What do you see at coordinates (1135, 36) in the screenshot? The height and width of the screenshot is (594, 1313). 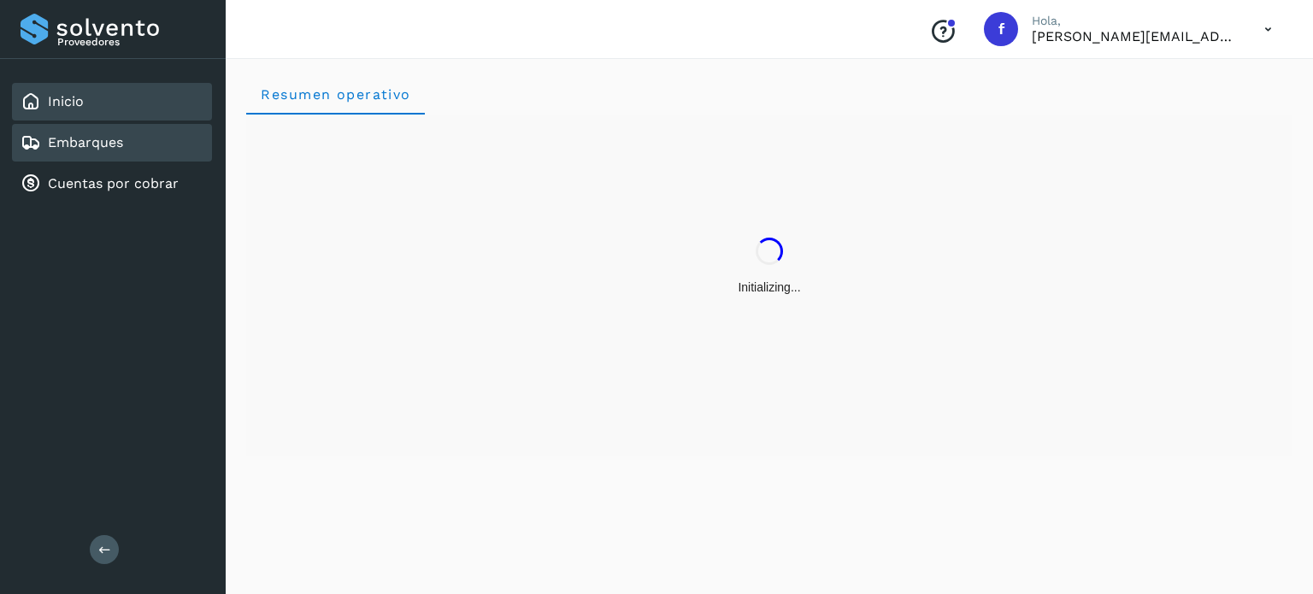 I see `p: flor.compean@gruporeyes.com.mx` at bounding box center [1135, 36].